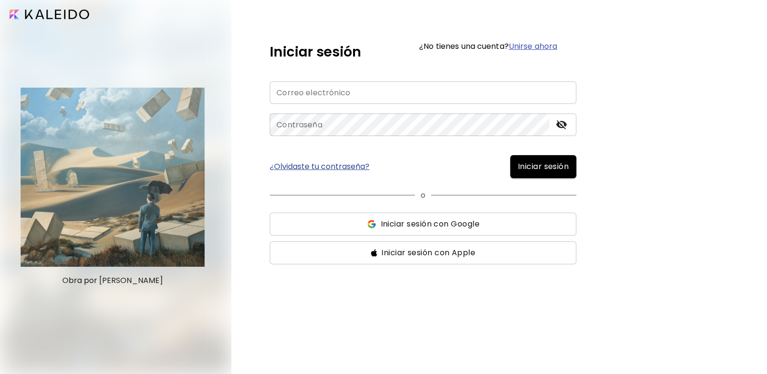  What do you see at coordinates (561, 125) in the screenshot?
I see `button: toggle password visibility` at bounding box center [561, 125].